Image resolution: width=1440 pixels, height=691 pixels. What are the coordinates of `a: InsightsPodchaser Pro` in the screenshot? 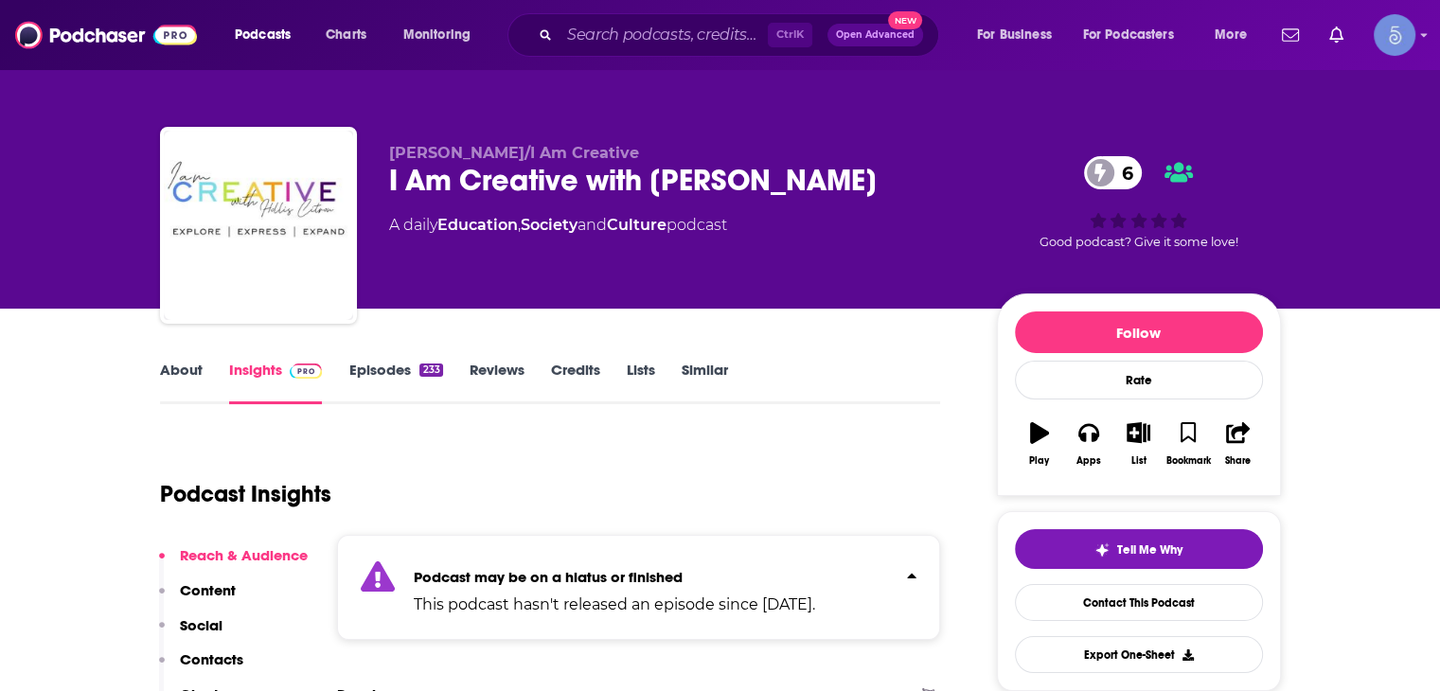 It's located at (275, 382).